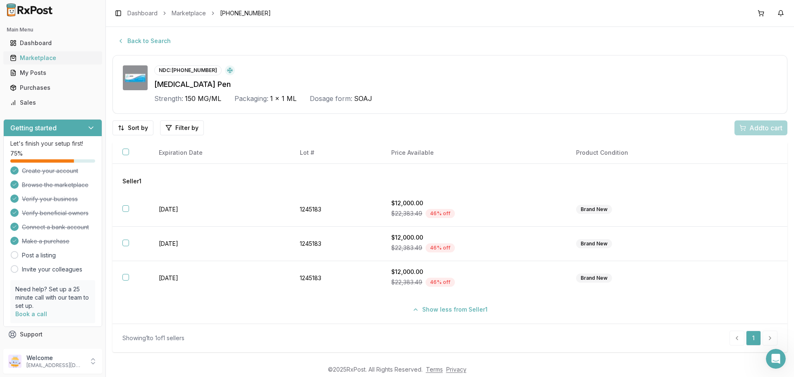 This screenshot has height=377, width=794. I want to click on button: Gif picker, so click(43, 274).